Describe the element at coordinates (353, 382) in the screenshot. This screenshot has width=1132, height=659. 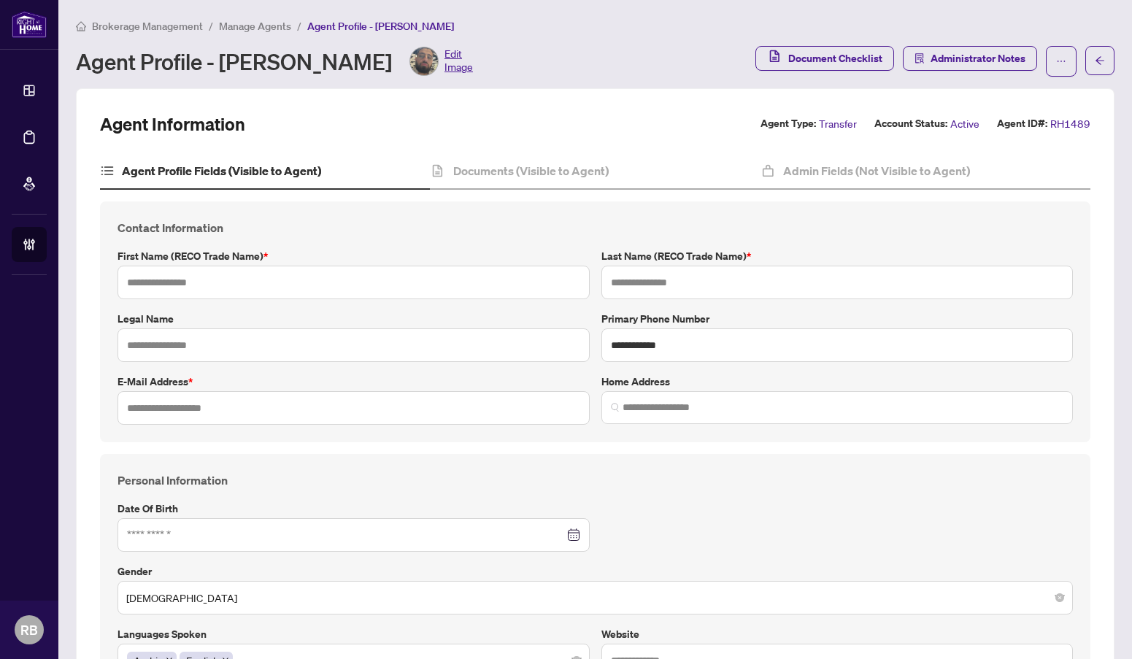
I see `label: E-mail Address` at that location.